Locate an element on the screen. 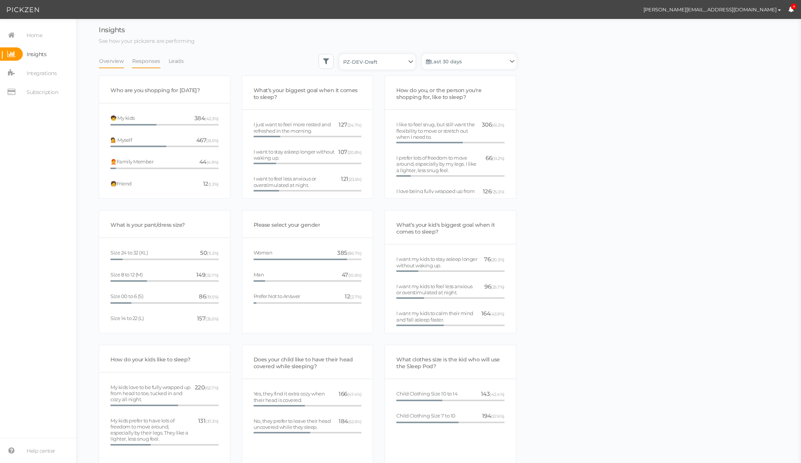 The width and height of the screenshot is (801, 463). div: 166 is located at coordinates (348, 394).